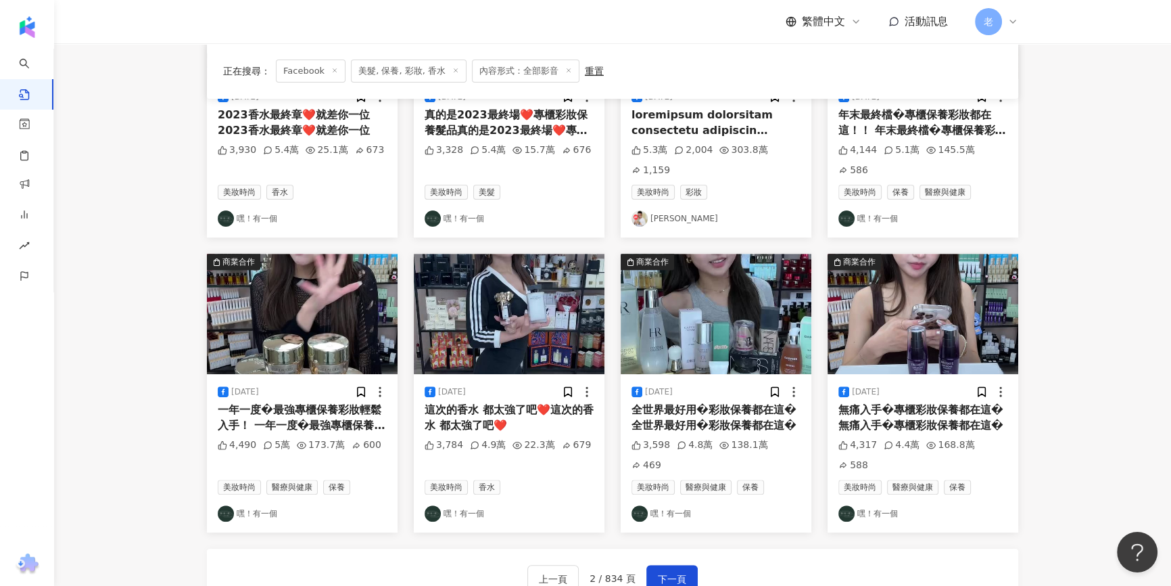 This screenshot has width=1171, height=586. I want to click on div: 600, so click(367, 445).